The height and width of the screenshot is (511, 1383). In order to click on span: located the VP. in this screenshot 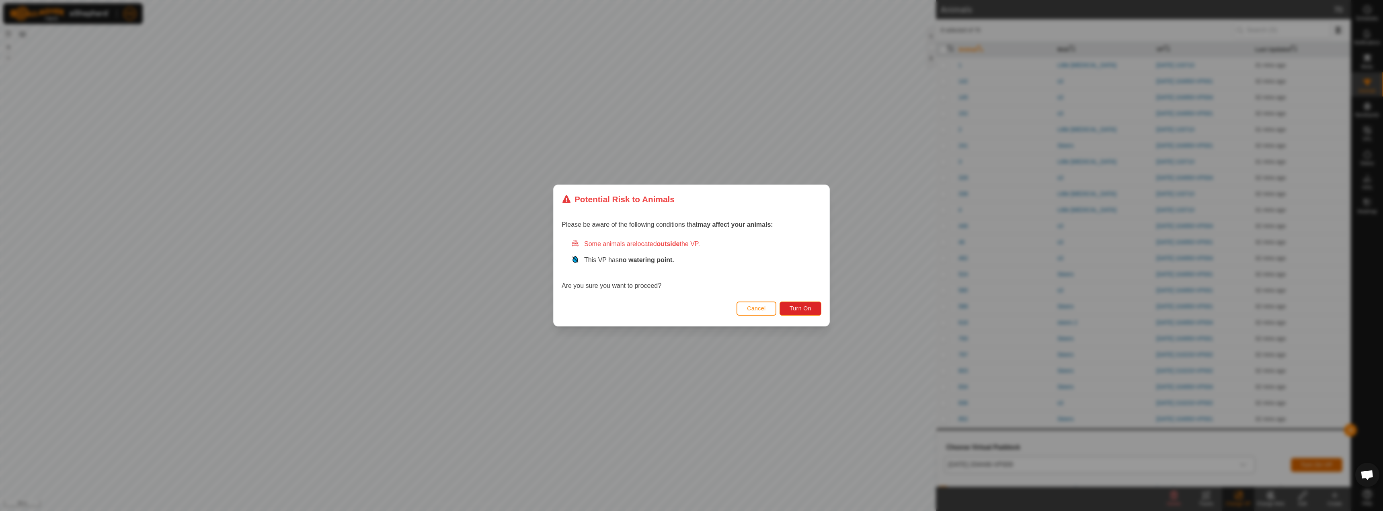, I will do `click(668, 244)`.